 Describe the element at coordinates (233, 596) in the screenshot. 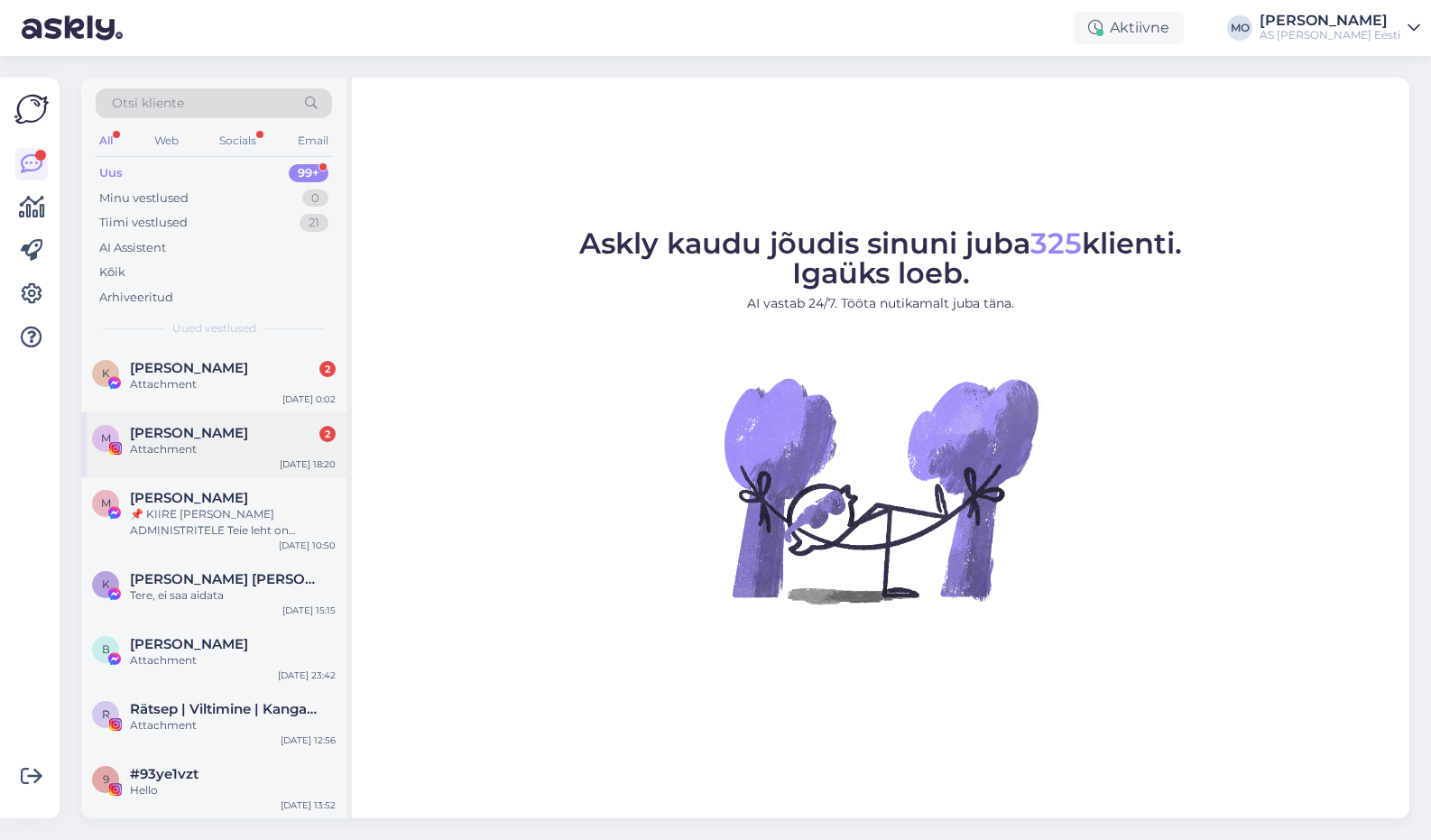

I see `div: Tere, ei saa aidata` at that location.